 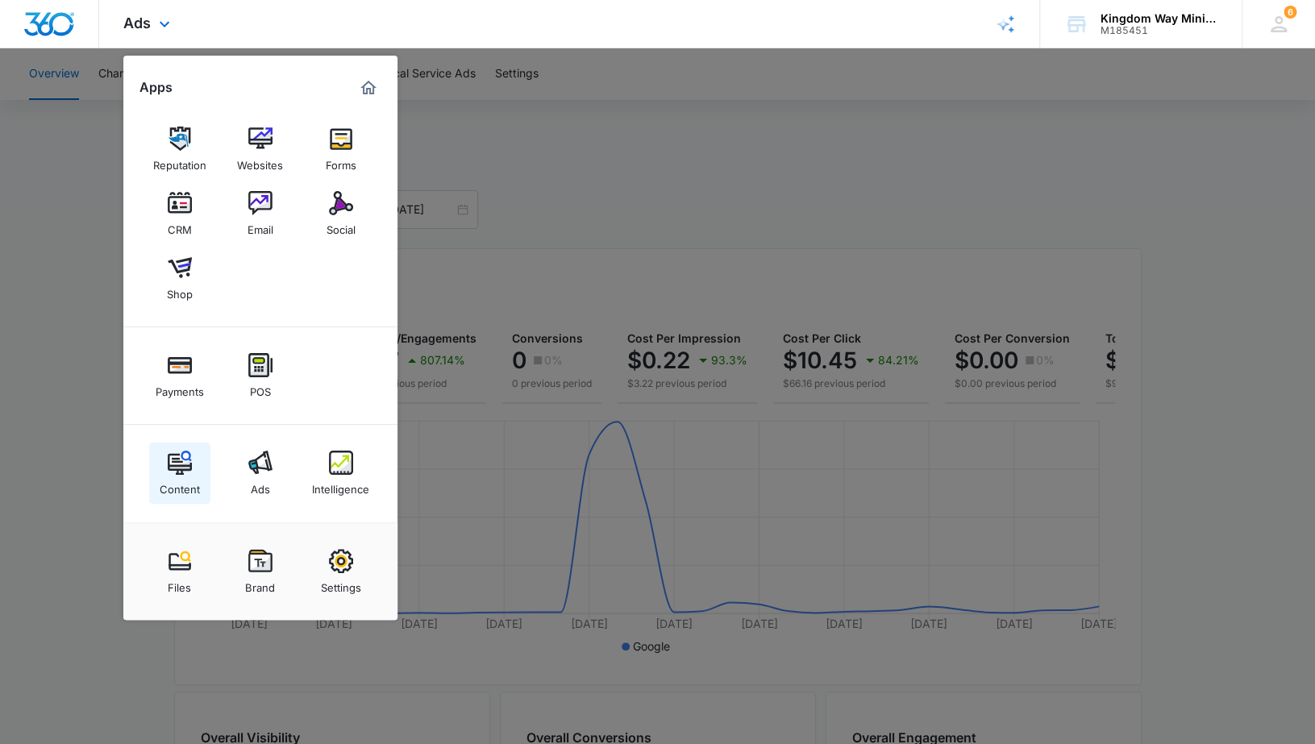 What do you see at coordinates (260, 161) in the screenshot?
I see `div: Websites` at bounding box center [260, 161].